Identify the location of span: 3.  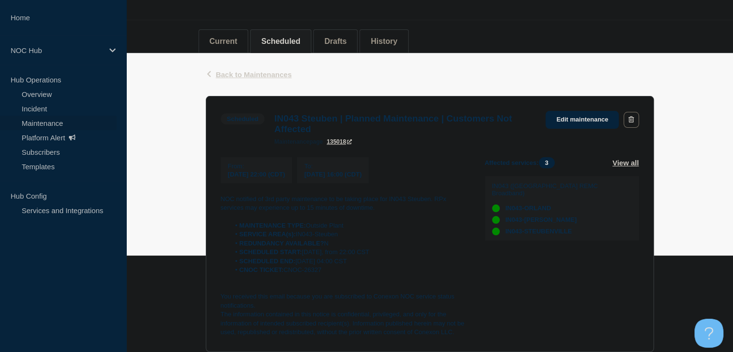
(547, 162).